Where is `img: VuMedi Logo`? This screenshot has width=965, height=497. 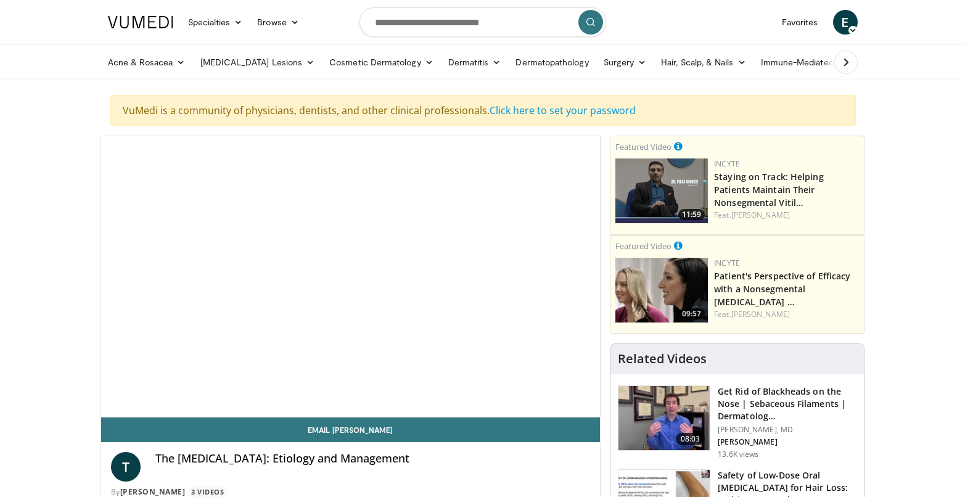 img: VuMedi Logo is located at coordinates (141, 22).